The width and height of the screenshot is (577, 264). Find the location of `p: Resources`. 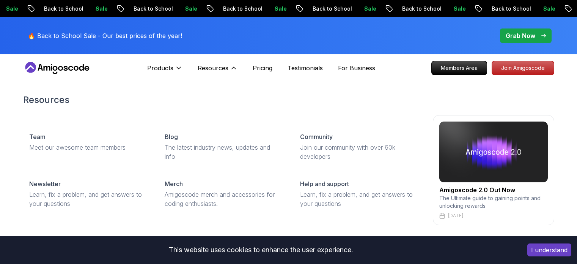

p: Resources is located at coordinates (213, 68).